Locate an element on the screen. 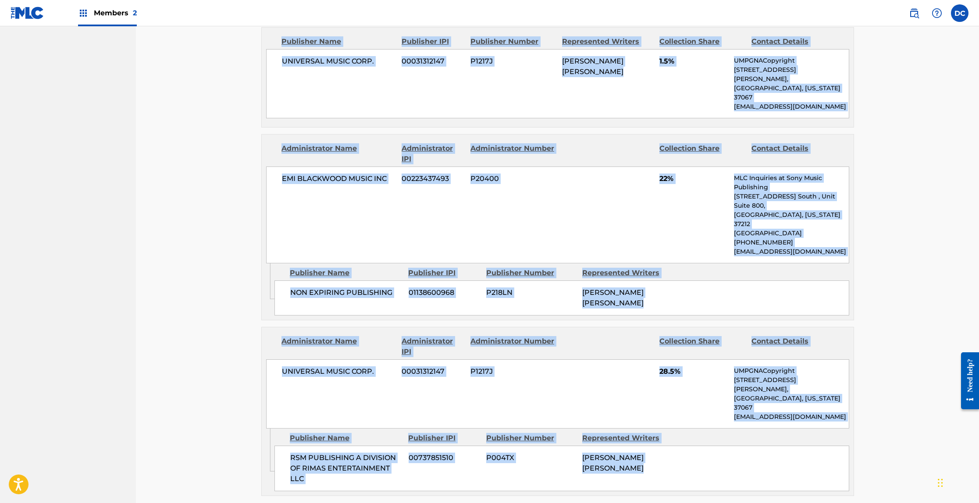  span: Members is located at coordinates (115, 13).